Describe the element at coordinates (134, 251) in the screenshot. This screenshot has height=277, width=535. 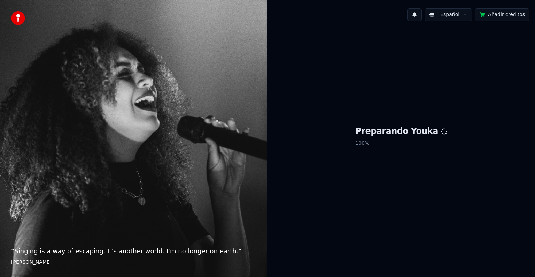
I see `p: “ Singing is a way of escaping. It's another world. I'm no longer on earth. ”` at that location.